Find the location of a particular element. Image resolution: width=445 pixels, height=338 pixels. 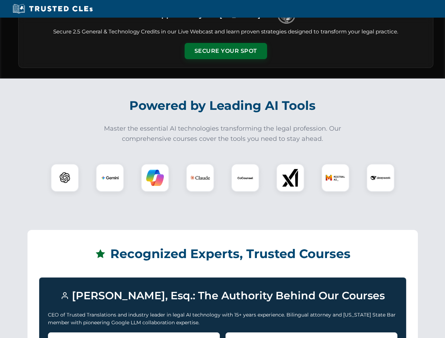

div: Gemini is located at coordinates (110, 178).